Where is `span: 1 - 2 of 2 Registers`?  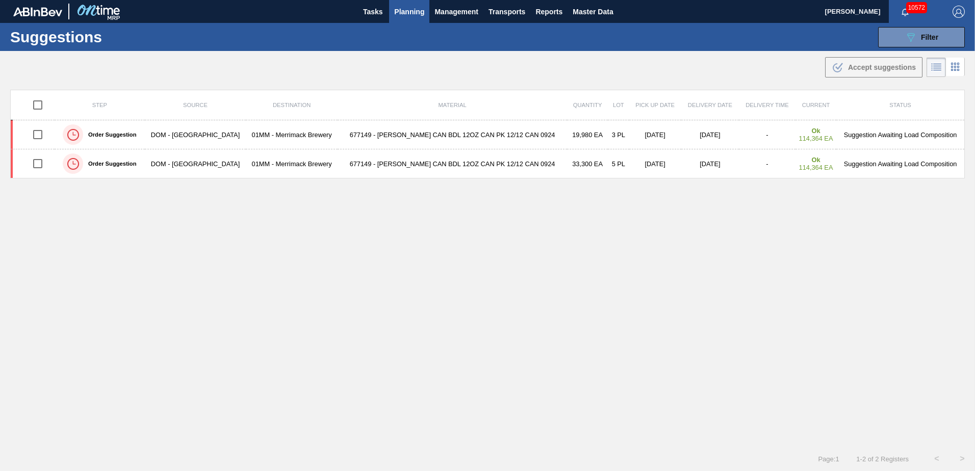
span: 1 - 2 of 2 Registers is located at coordinates (882, 459).